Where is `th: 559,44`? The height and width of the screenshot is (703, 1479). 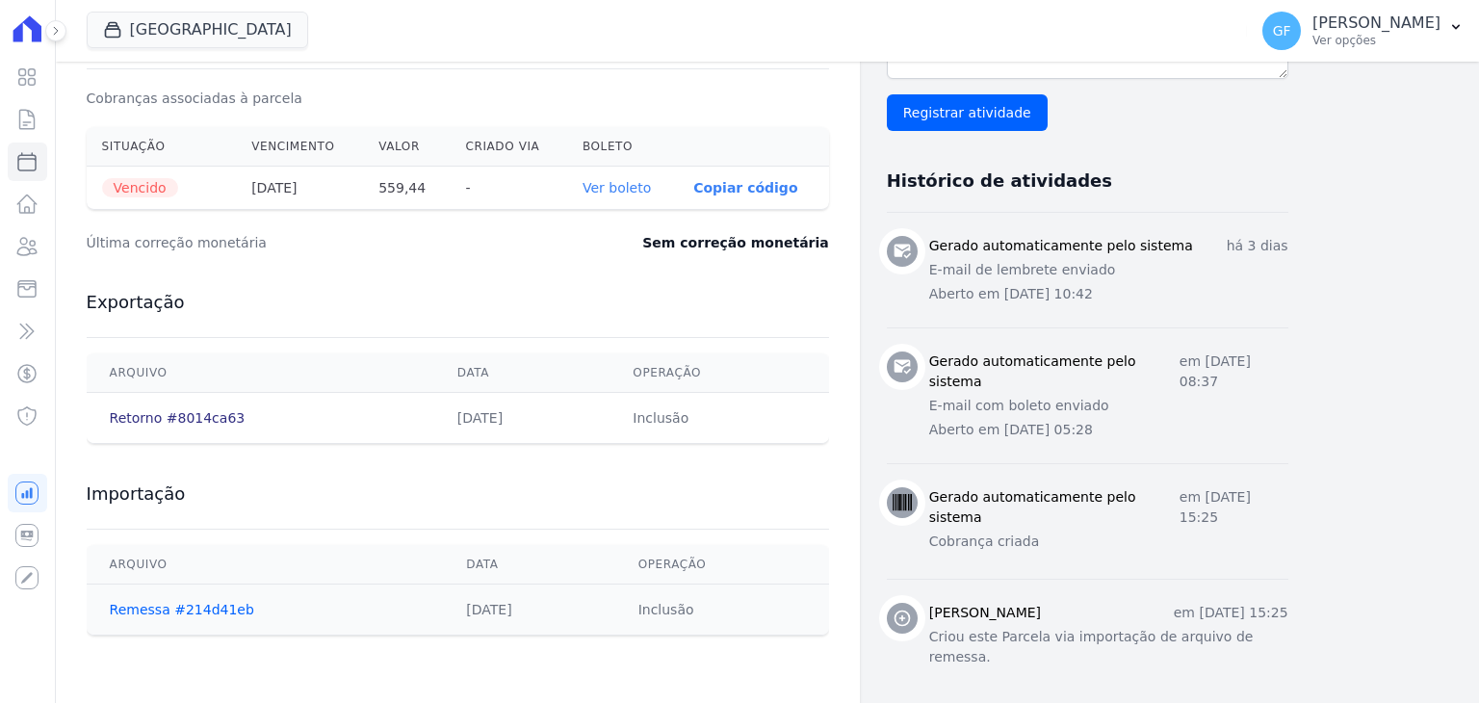 th: 559,44 is located at coordinates (406, 188).